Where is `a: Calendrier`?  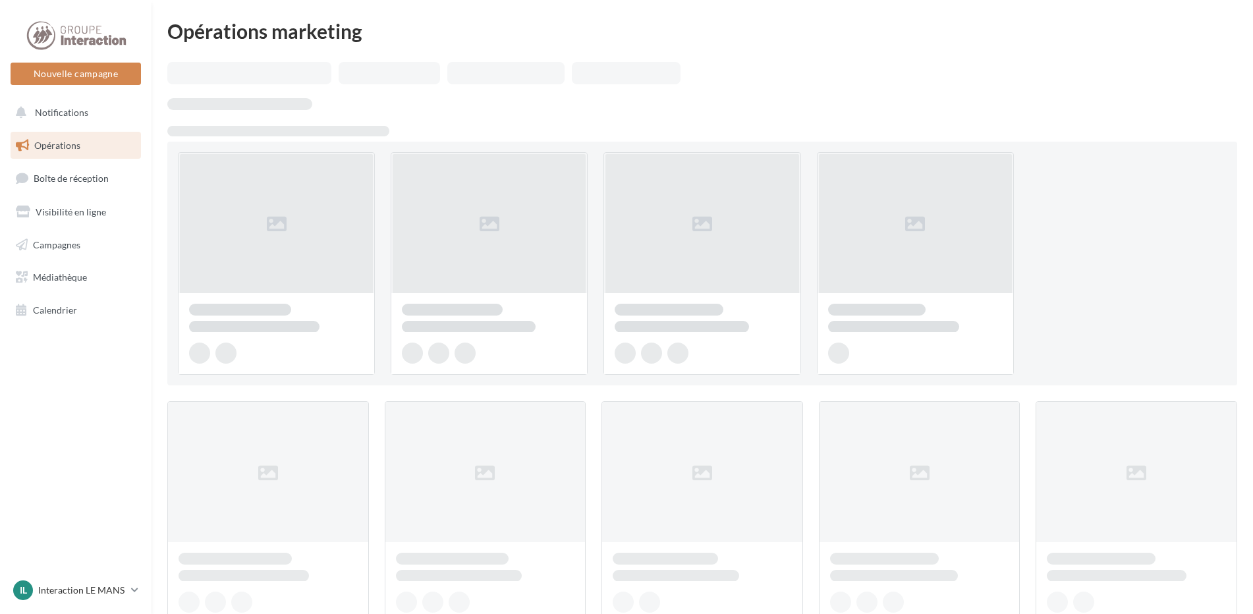
a: Calendrier is located at coordinates (76, 310).